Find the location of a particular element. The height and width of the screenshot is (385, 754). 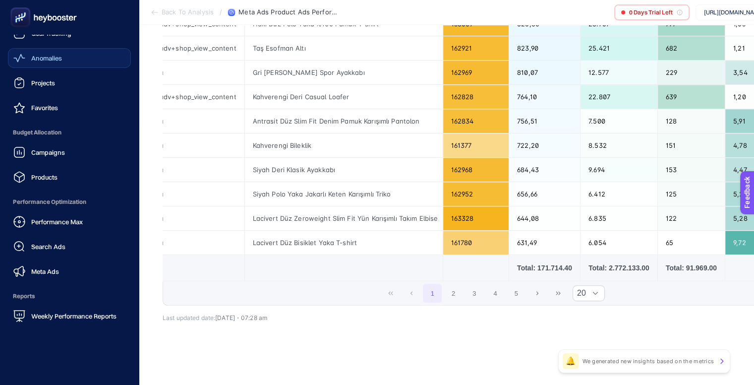

div: 6.054 is located at coordinates (619, 243).